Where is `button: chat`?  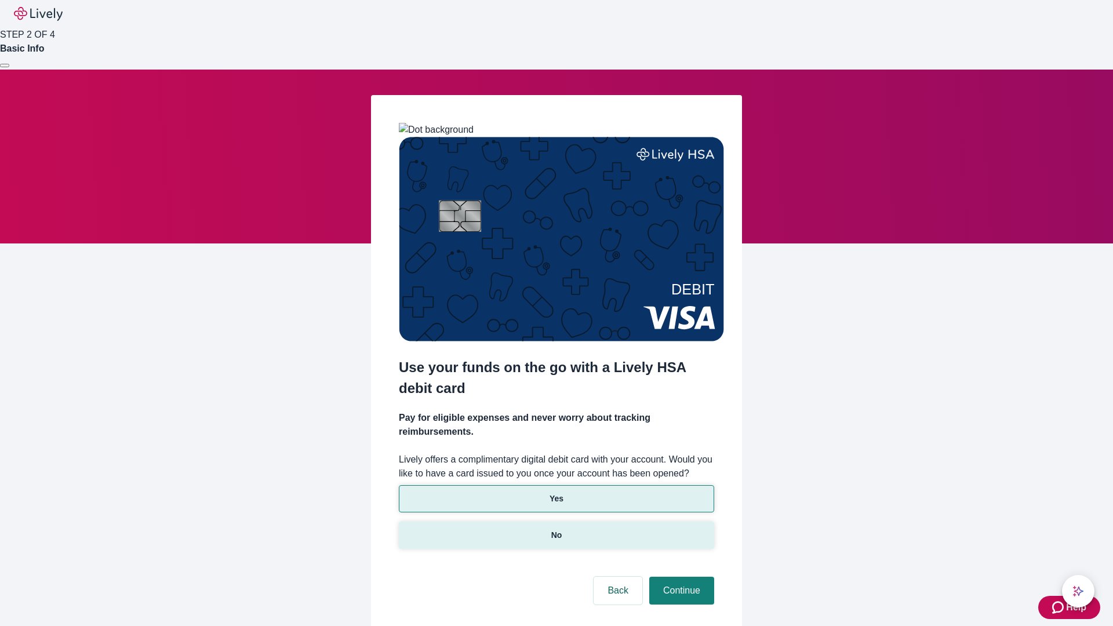 button: chat is located at coordinates (1078, 591).